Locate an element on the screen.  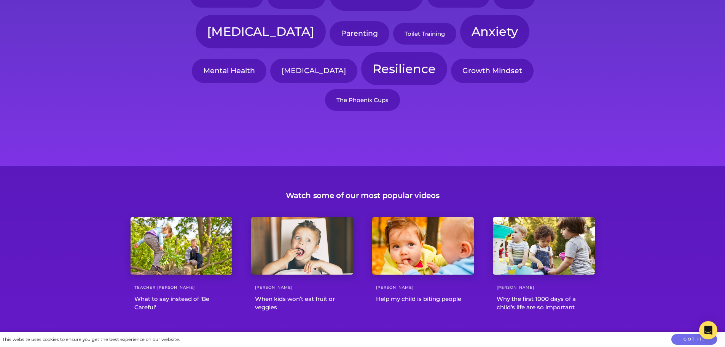
a: Mental Health is located at coordinates (229, 71).